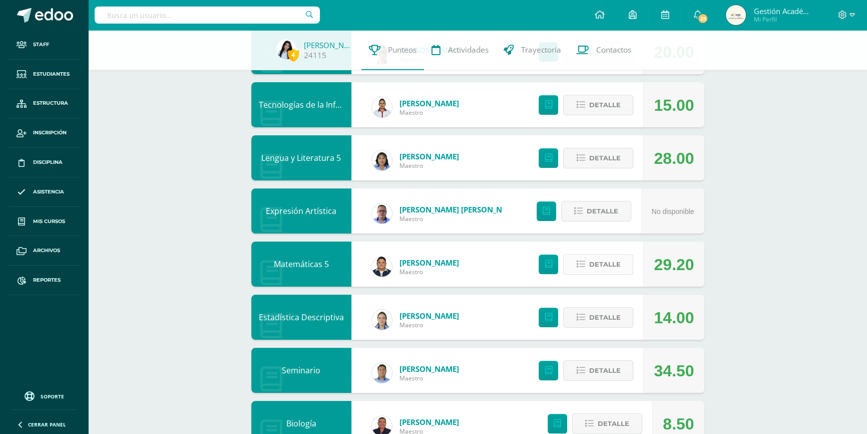 This screenshot has width=867, height=434. I want to click on img: 13b0349025a0e0de4e66ee4ed905f431.png, so click(382, 213).